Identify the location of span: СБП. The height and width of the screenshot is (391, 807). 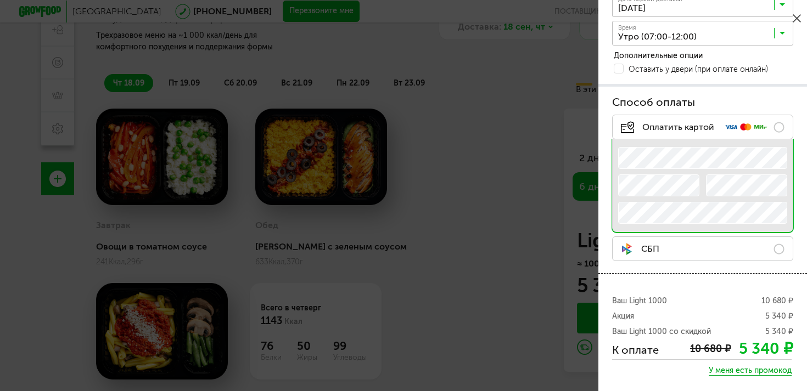
(640, 249).